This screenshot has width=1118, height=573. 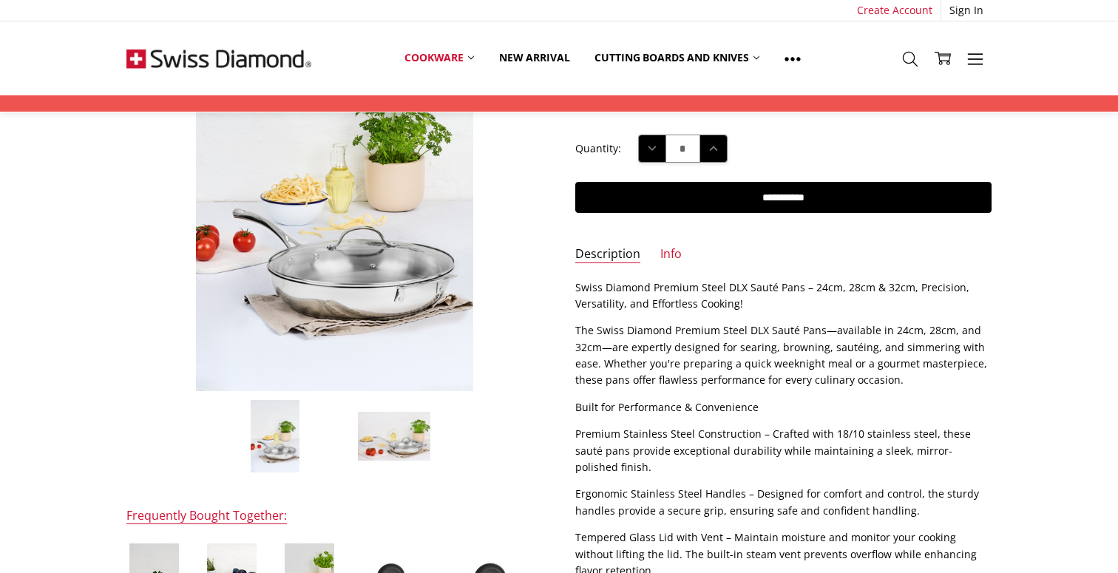 I want to click on a: Info, so click(x=670, y=254).